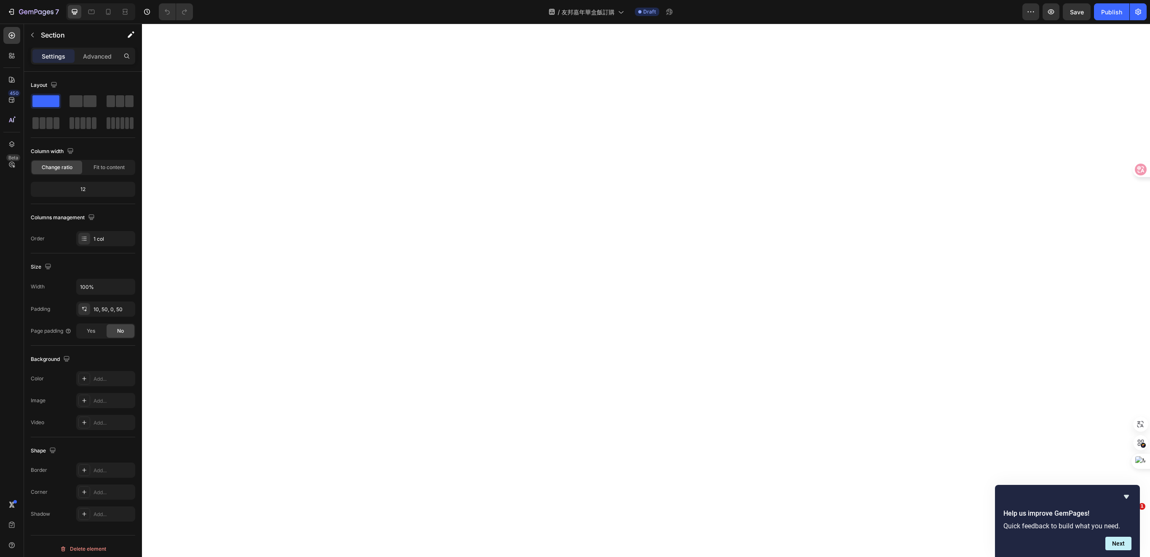 The width and height of the screenshot is (1150, 557). Describe the element at coordinates (1119, 543) in the screenshot. I see `button: Next question` at that location.